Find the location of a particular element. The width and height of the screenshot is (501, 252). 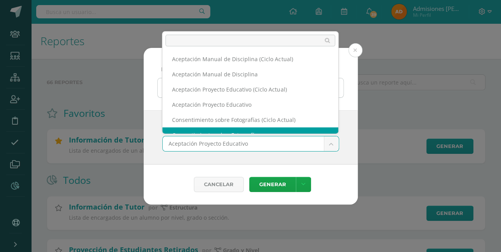

div: Aceptación Proyecto Educativo (Ciclo Actual) is located at coordinates (250, 89).